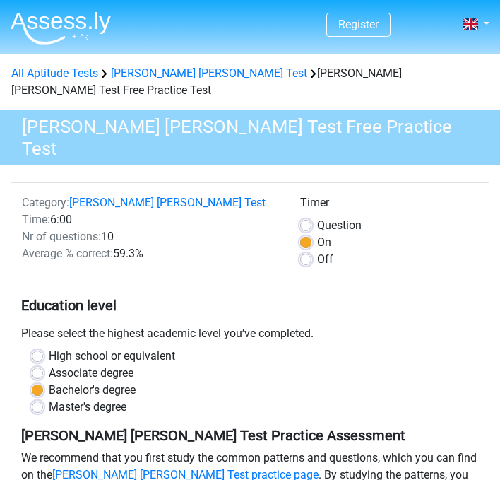 This screenshot has height=480, width=500. I want to click on span: Average % correct:, so click(67, 253).